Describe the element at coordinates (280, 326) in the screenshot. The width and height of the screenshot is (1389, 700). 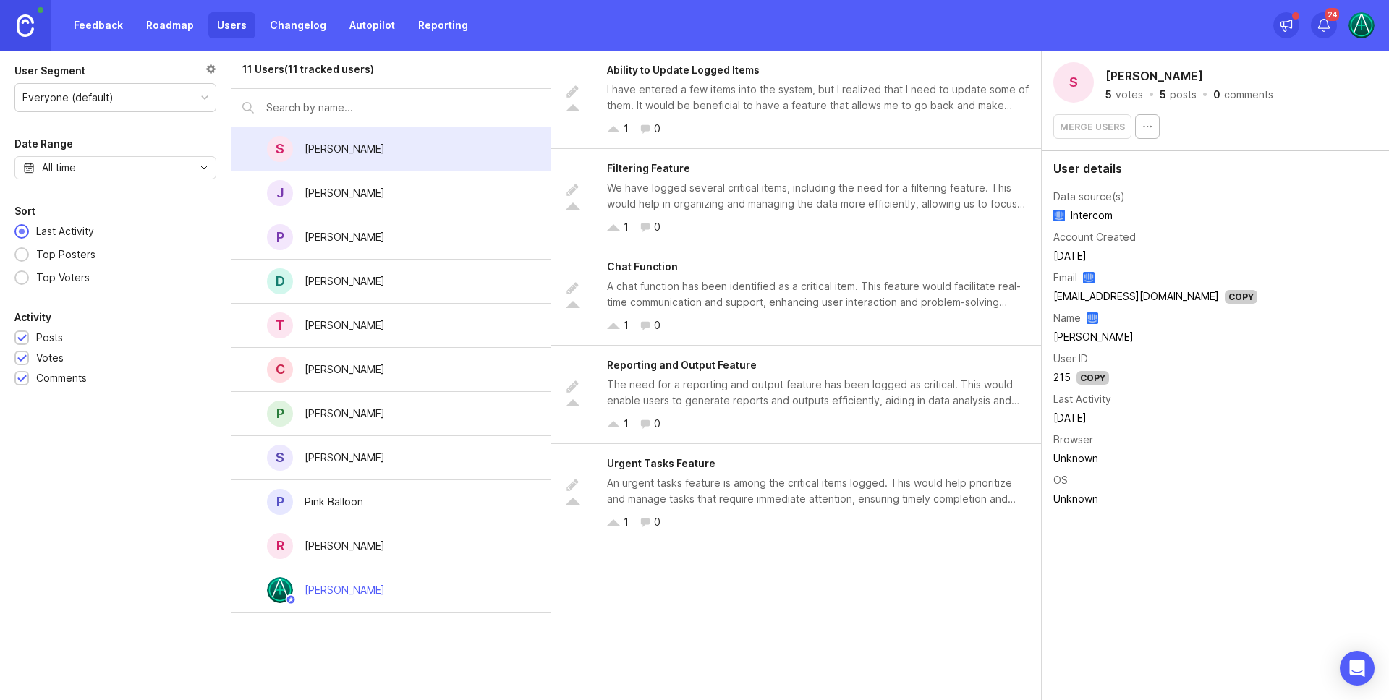
I see `div: T` at that location.